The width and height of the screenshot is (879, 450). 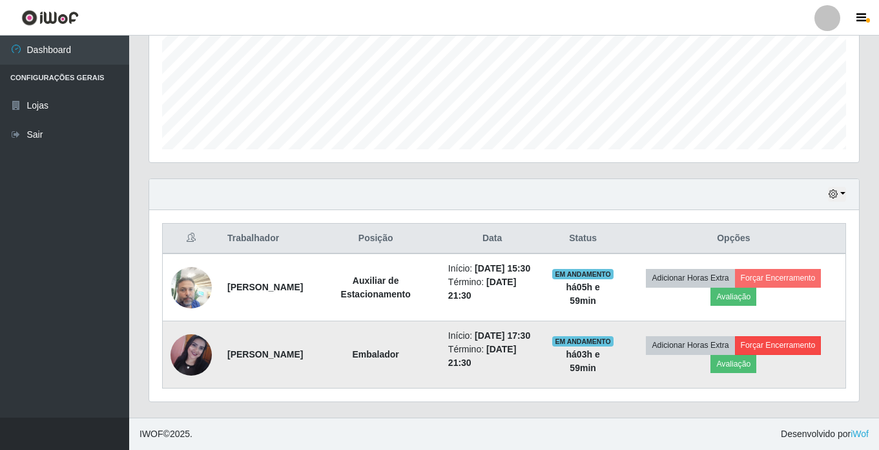 What do you see at coordinates (825, 433) in the screenshot?
I see `span: Desenvolvido por` at bounding box center [825, 433].